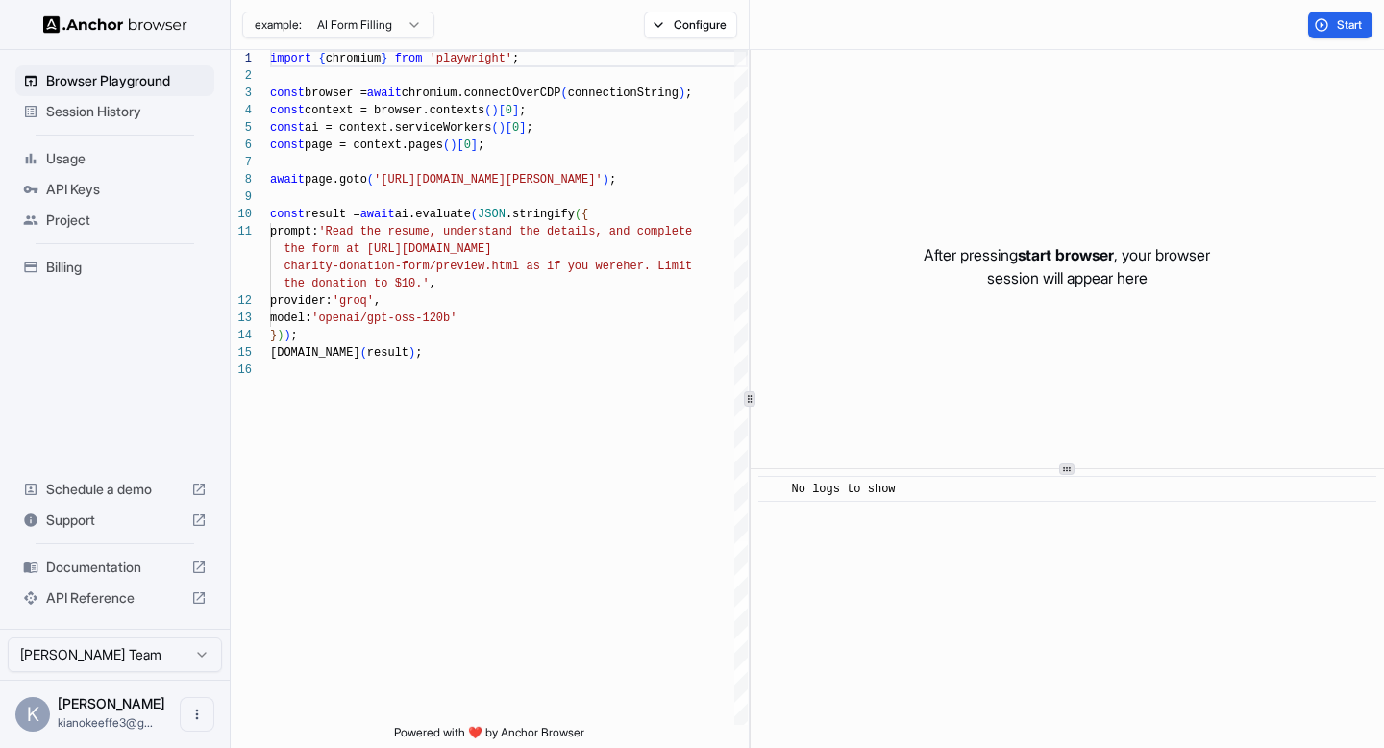  What do you see at coordinates (114, 520) in the screenshot?
I see `div: Support` at bounding box center [114, 520].